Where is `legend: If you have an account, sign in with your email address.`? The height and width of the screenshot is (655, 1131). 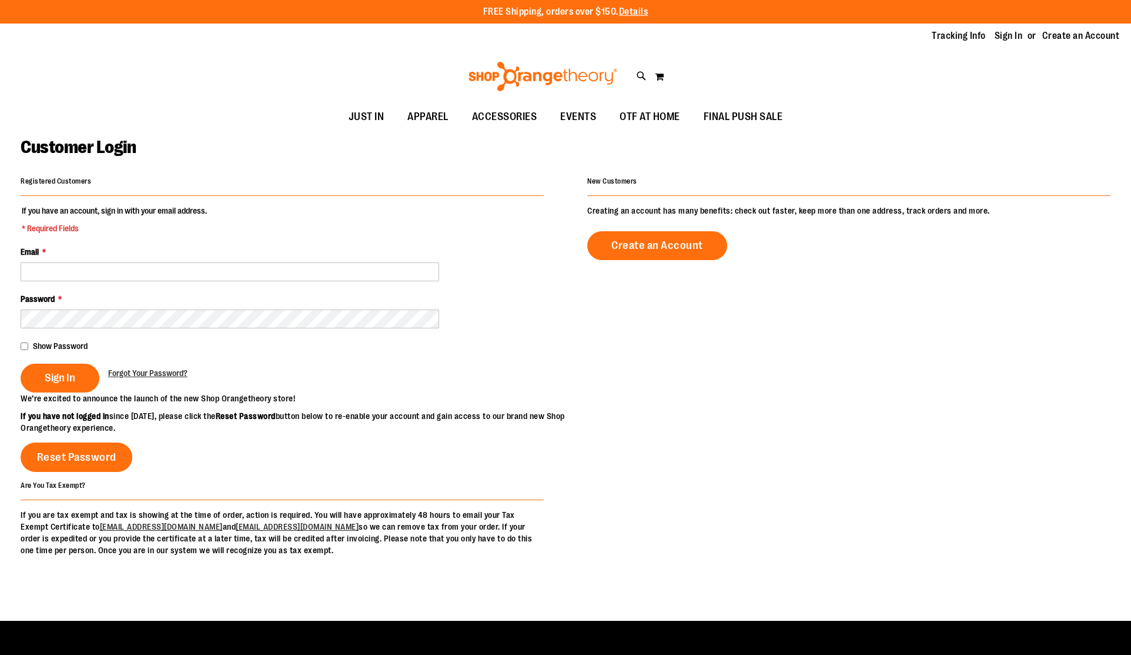
legend: If you have an account, sign in with your email address. is located at coordinates (114, 219).